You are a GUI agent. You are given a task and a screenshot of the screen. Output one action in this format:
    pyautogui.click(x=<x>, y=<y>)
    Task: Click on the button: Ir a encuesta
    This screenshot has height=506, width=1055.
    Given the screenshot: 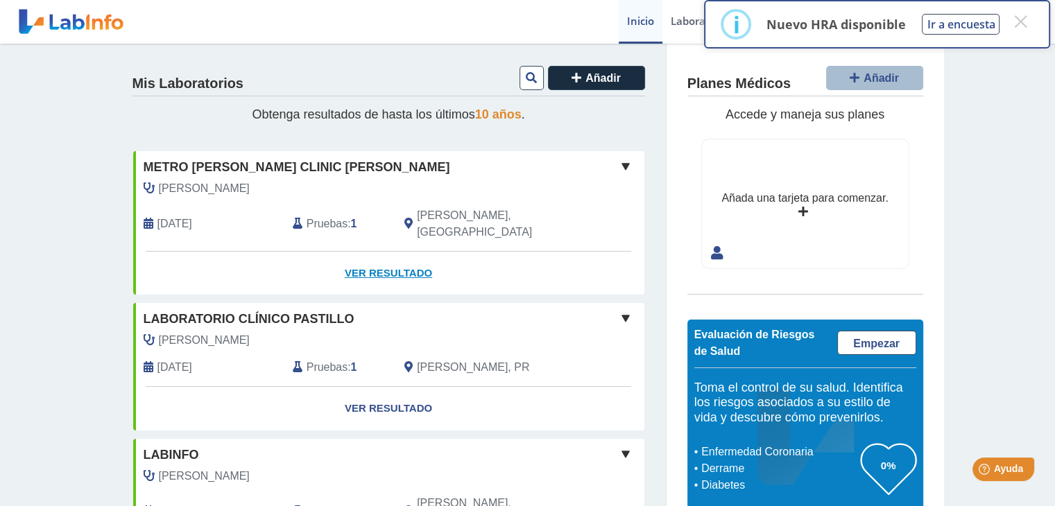 What is the action you would take?
    pyautogui.click(x=961, y=24)
    